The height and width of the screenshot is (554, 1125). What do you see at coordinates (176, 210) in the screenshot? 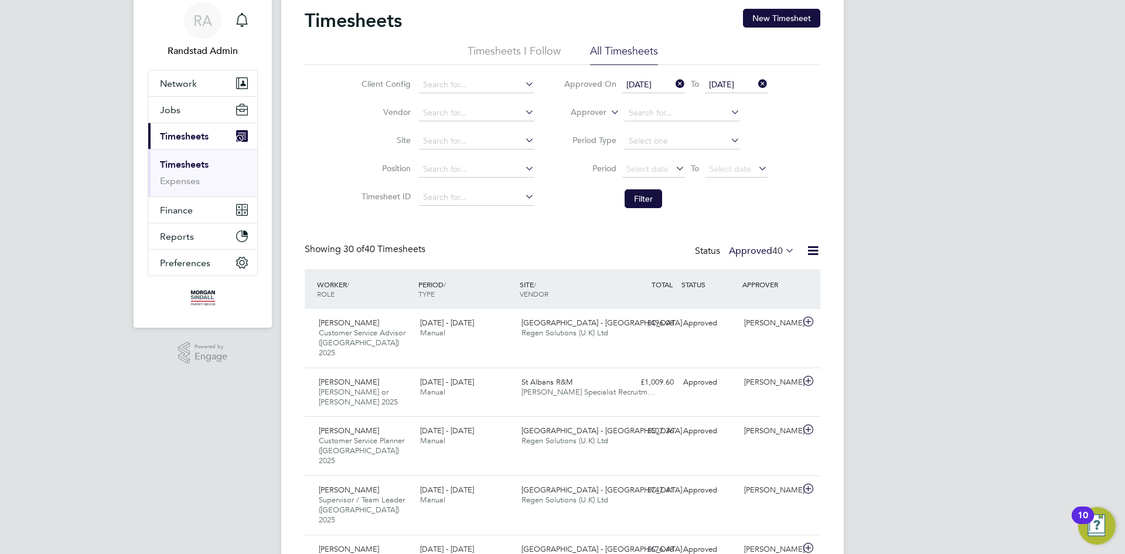
I see `span: Finance` at bounding box center [176, 210].